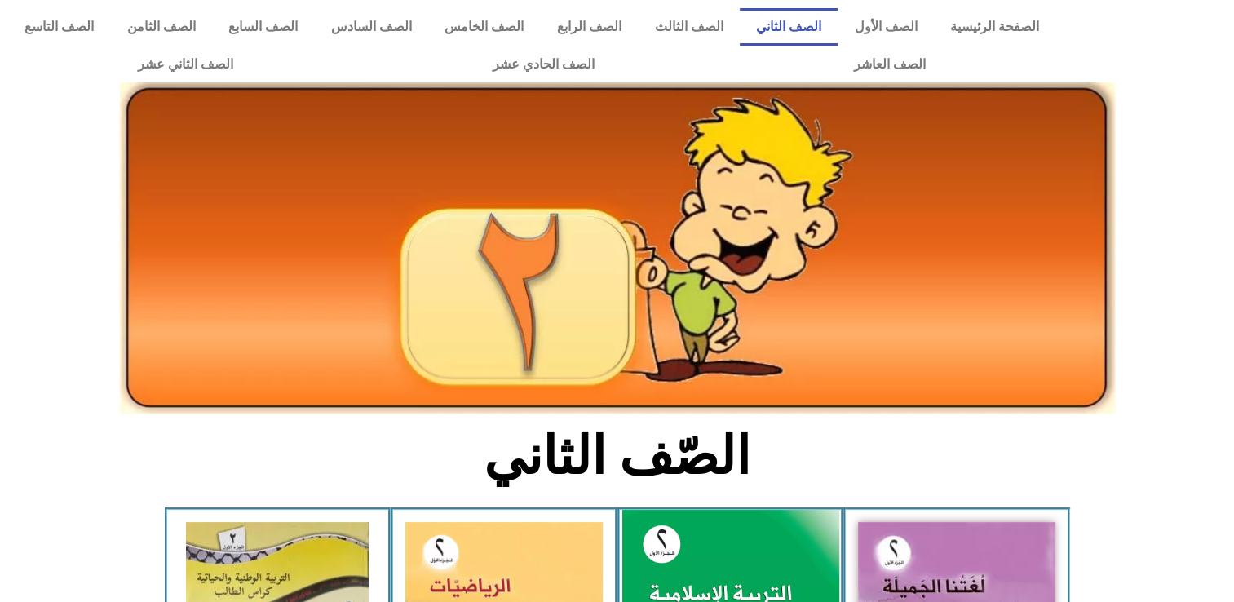 The height and width of the screenshot is (602, 1234). What do you see at coordinates (484, 27) in the screenshot?
I see `a: الصف الخامس` at bounding box center [484, 27].